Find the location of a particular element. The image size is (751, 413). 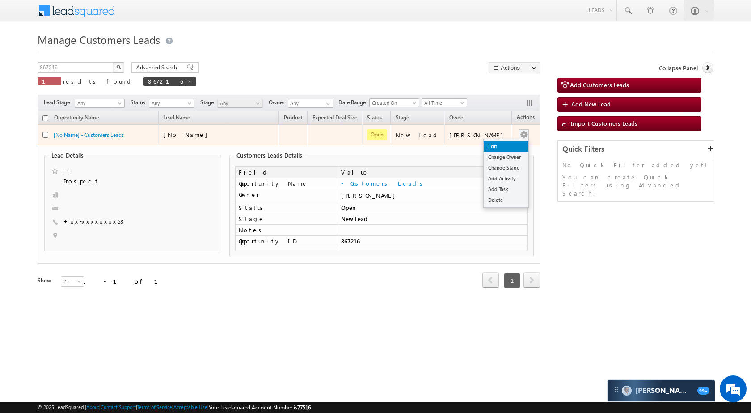

span: Import Customers Leads is located at coordinates (604, 123).